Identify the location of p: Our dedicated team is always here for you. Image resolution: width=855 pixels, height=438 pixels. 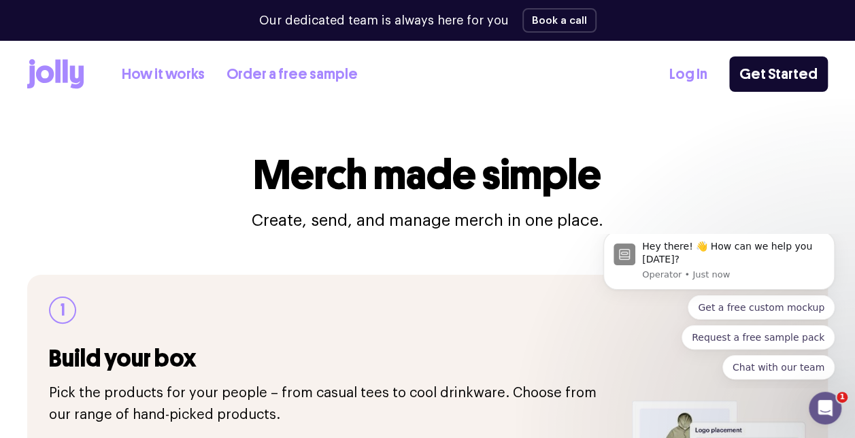
(384, 20).